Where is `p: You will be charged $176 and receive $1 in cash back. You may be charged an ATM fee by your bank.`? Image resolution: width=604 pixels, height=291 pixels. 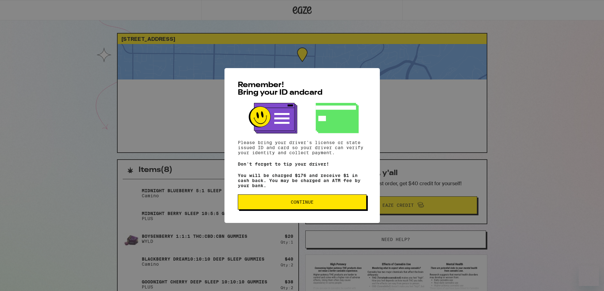
p: You will be charged $176 and receive $1 in cash back. You may be charged an ATM fee by your bank. is located at coordinates (302, 181).